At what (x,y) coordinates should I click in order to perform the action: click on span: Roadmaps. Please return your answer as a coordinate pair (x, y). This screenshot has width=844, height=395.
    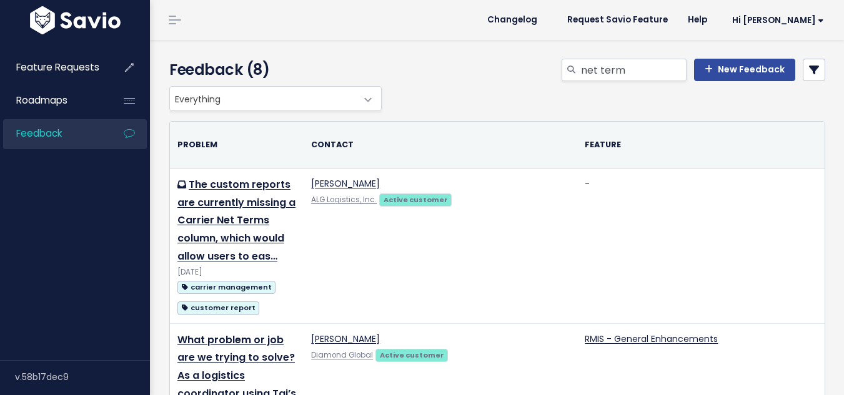
    Looking at the image, I should click on (42, 100).